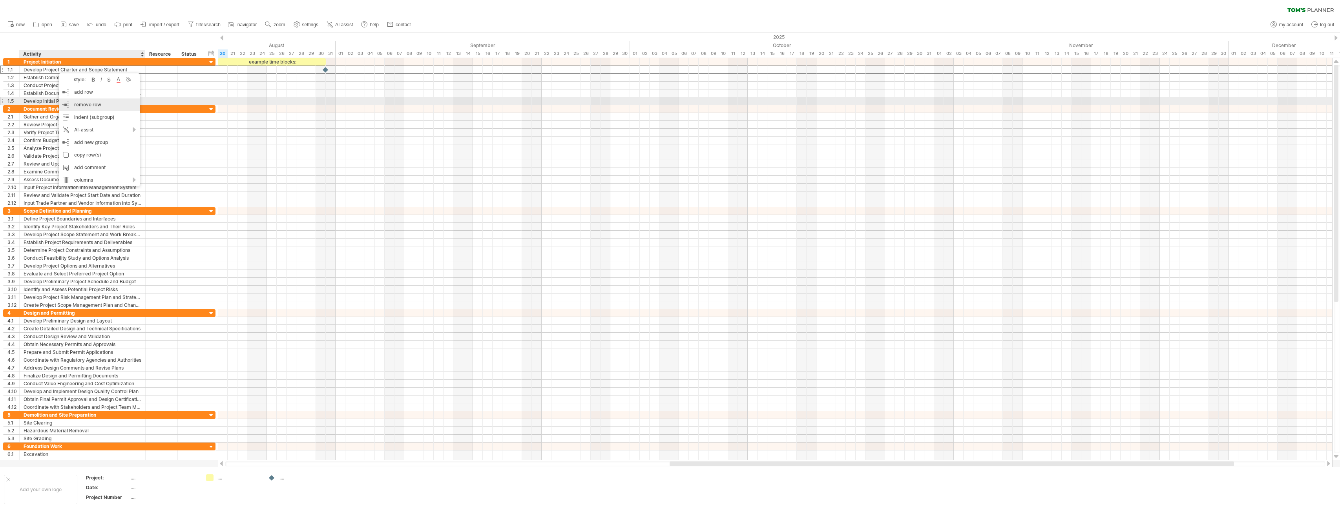 Image resolution: width=1340 pixels, height=512 pixels. I want to click on div: 4.11, so click(13, 399).